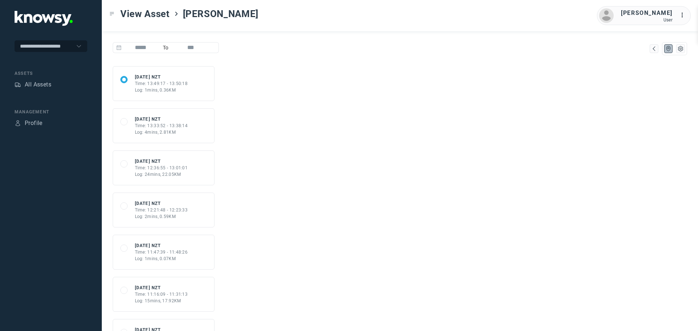 Image resolution: width=698 pixels, height=331 pixels. I want to click on img: avatar.png, so click(606, 16).